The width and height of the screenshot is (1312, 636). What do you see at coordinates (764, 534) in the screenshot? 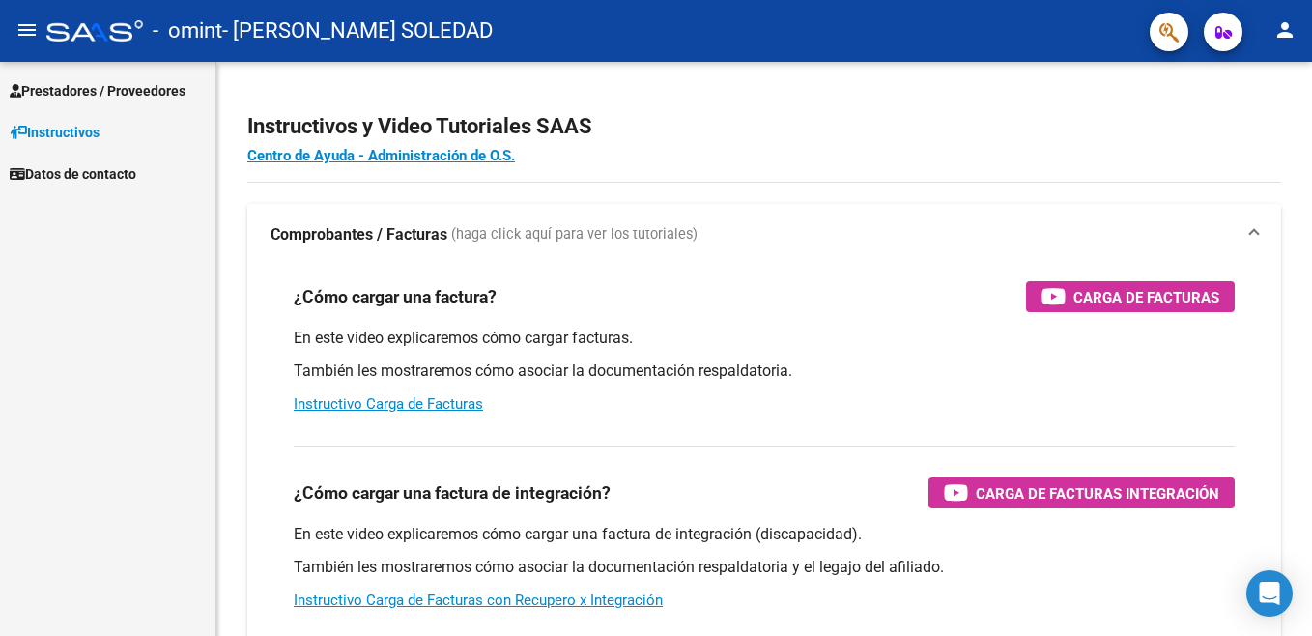
I see `p: En este video explicaremos cómo cargar una factura de integración (discapacidad).` at bounding box center [764, 534].